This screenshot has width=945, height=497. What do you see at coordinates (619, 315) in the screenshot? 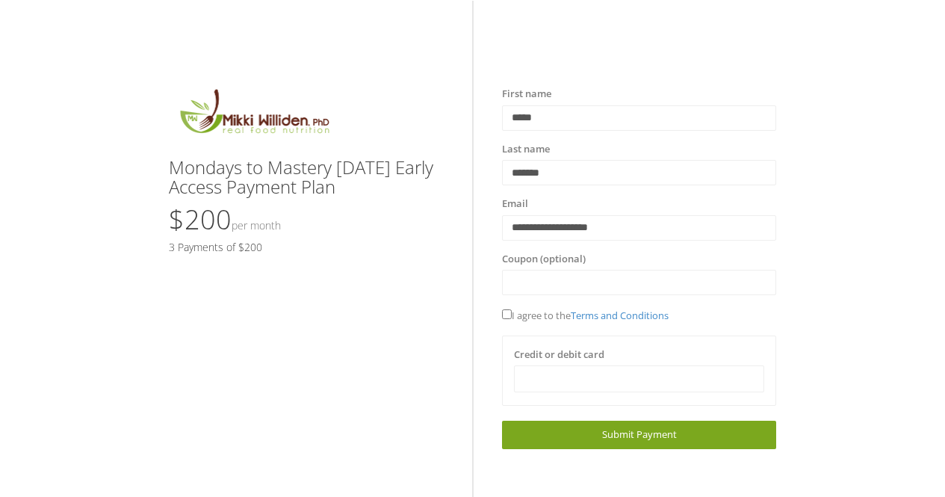
I see `a: Terms and Conditions` at bounding box center [619, 315].